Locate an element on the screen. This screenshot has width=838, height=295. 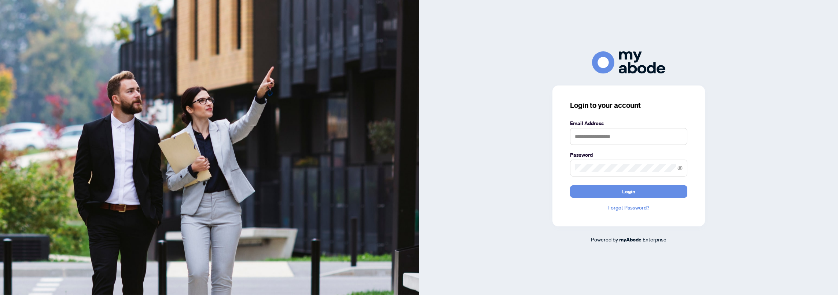
img: ma-logo is located at coordinates (629, 62).